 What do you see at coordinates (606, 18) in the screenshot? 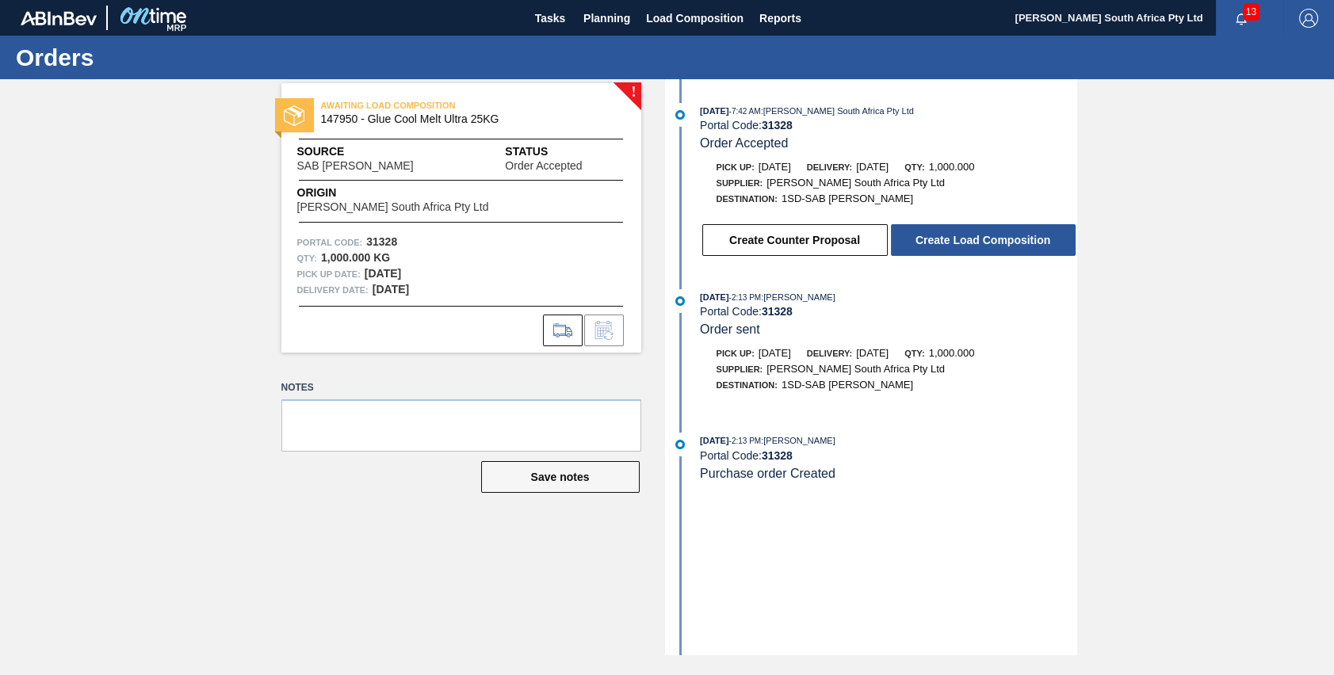
I see `span: Planning` at bounding box center [606, 18].